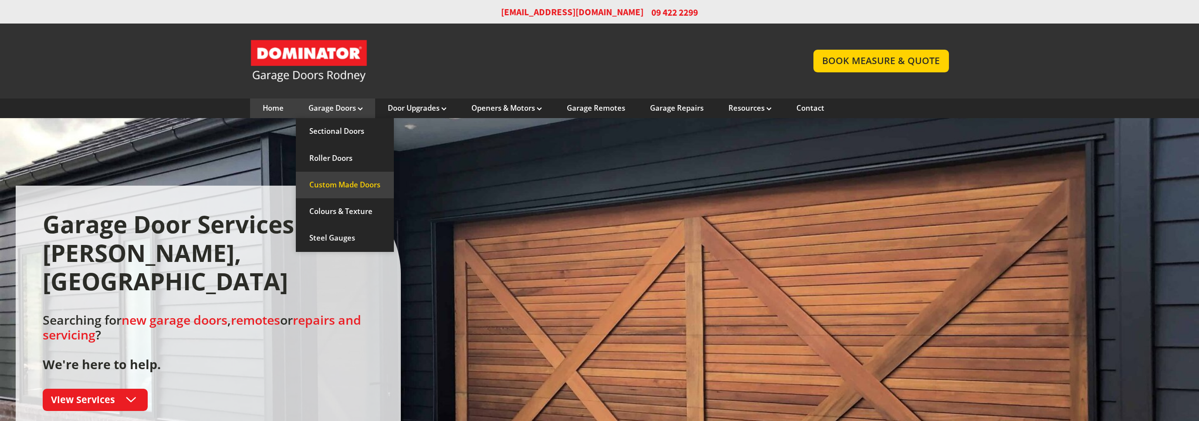  What do you see at coordinates (881, 61) in the screenshot?
I see `a: BOOK MEASURE & QUOTE` at bounding box center [881, 61].